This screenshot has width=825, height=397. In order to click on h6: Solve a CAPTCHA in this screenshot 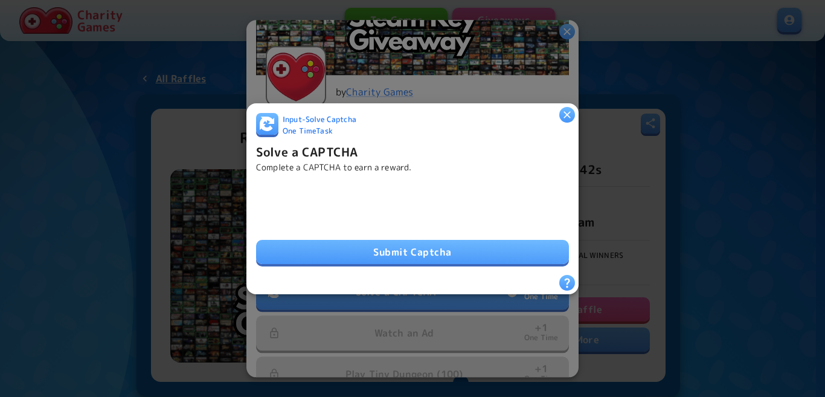, I will do `click(307, 151)`.